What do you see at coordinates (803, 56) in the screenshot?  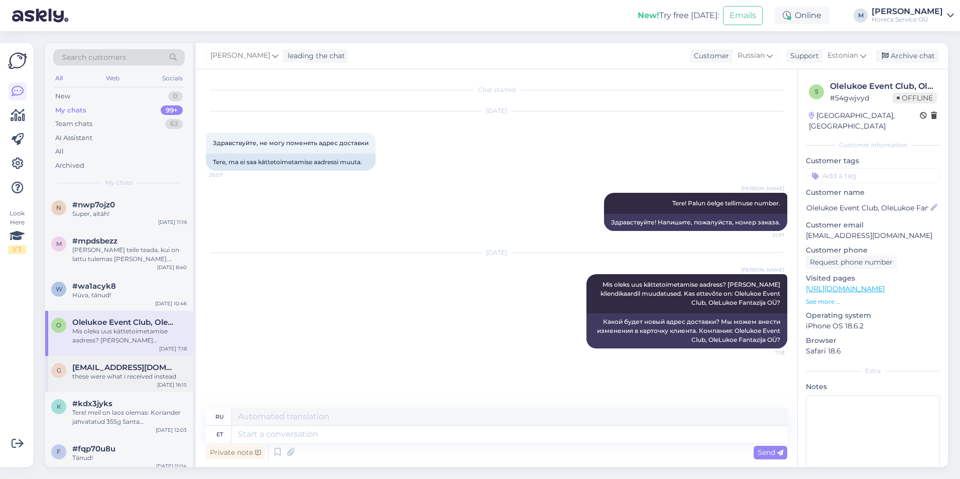 I see `div: Support` at bounding box center [803, 56].